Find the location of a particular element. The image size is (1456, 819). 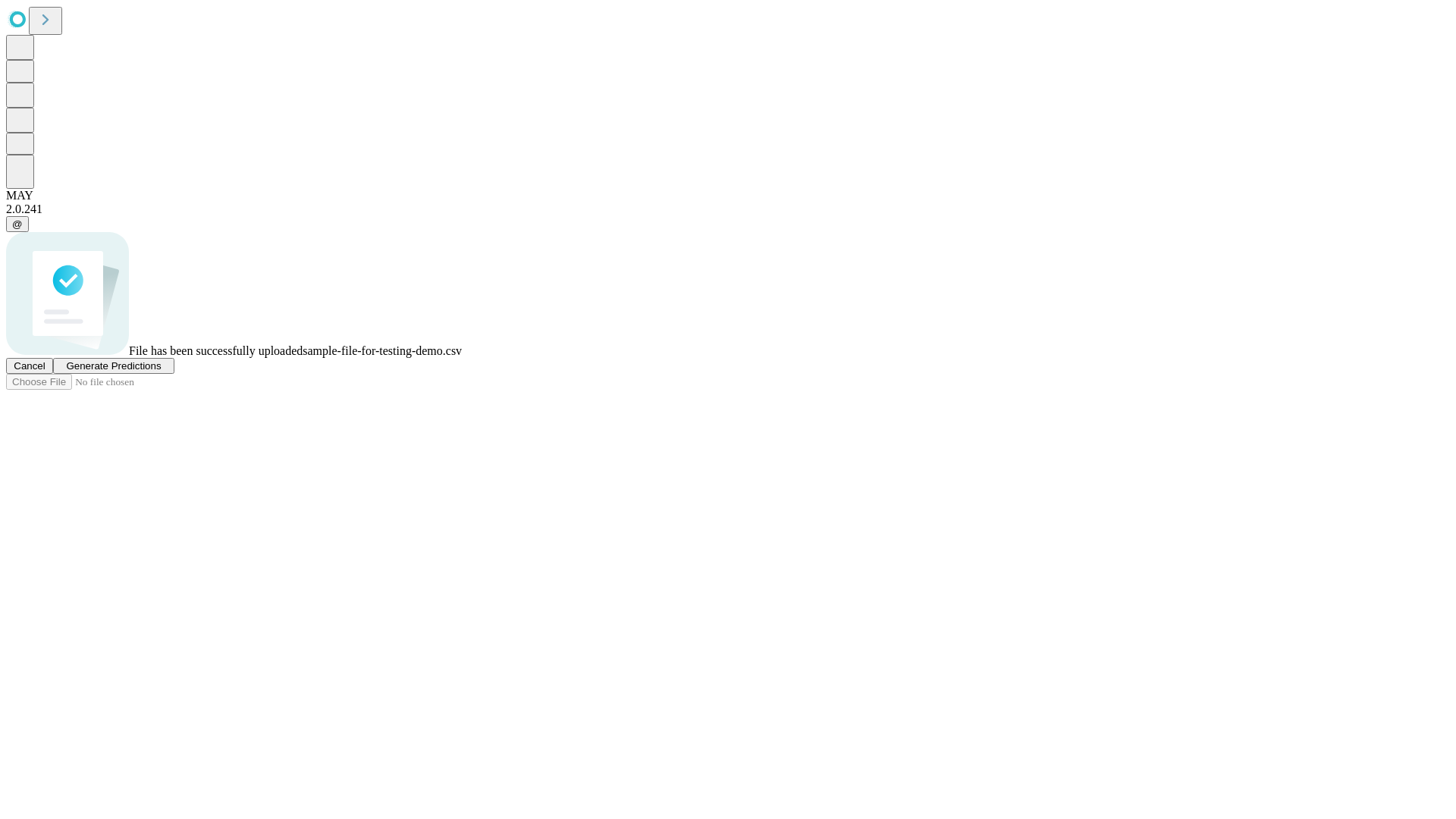

div: 2.0.241 is located at coordinates (728, 209).